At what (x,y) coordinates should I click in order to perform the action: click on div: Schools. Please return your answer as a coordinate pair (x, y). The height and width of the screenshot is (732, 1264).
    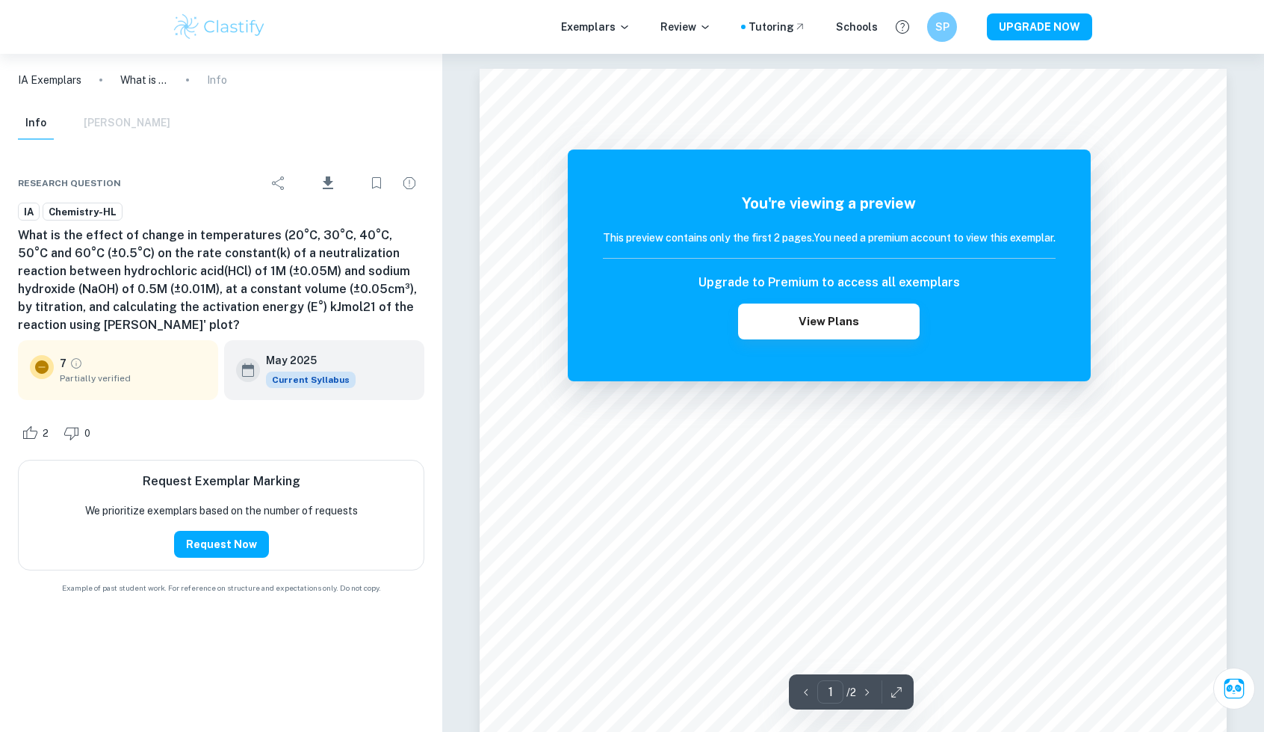
    Looking at the image, I should click on (857, 27).